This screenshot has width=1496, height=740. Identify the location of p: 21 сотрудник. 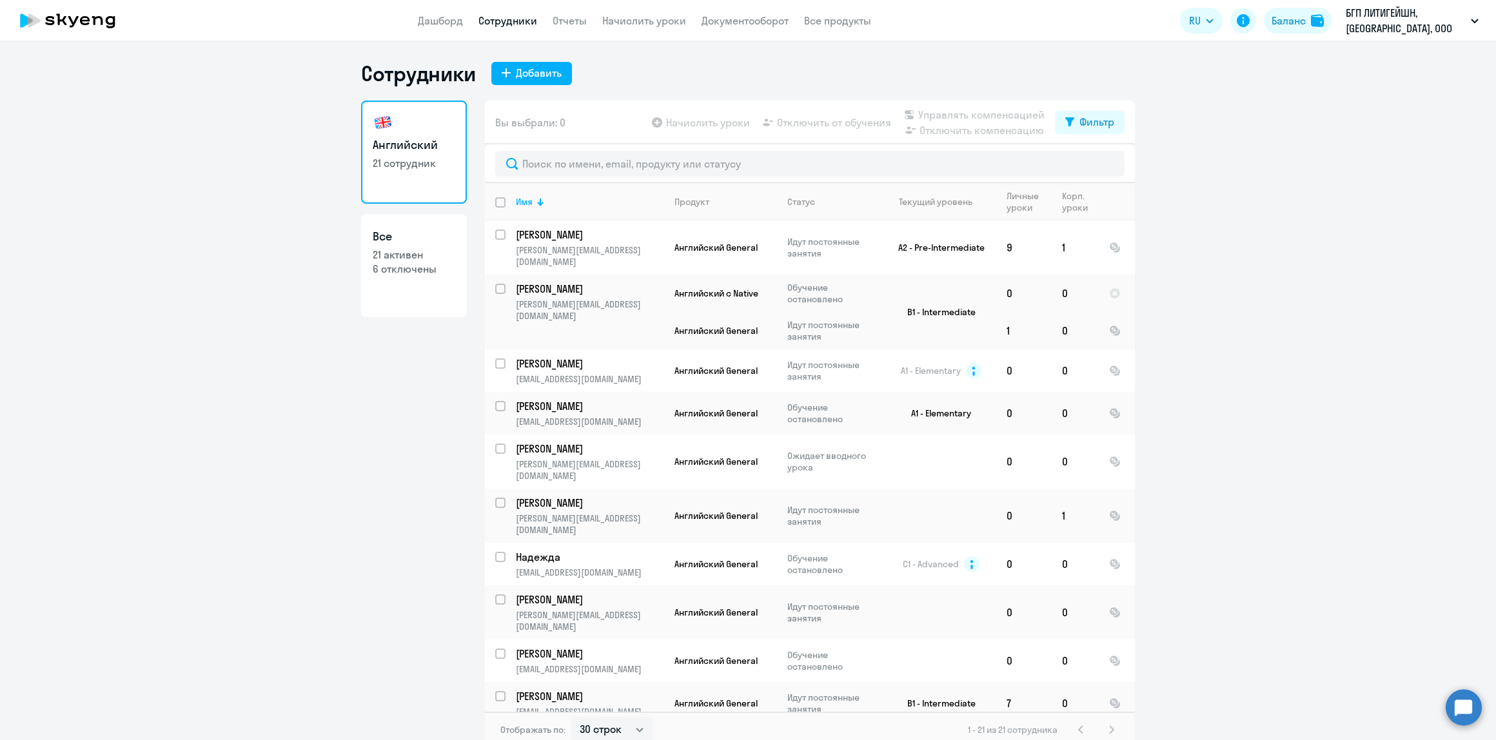
(414, 163).